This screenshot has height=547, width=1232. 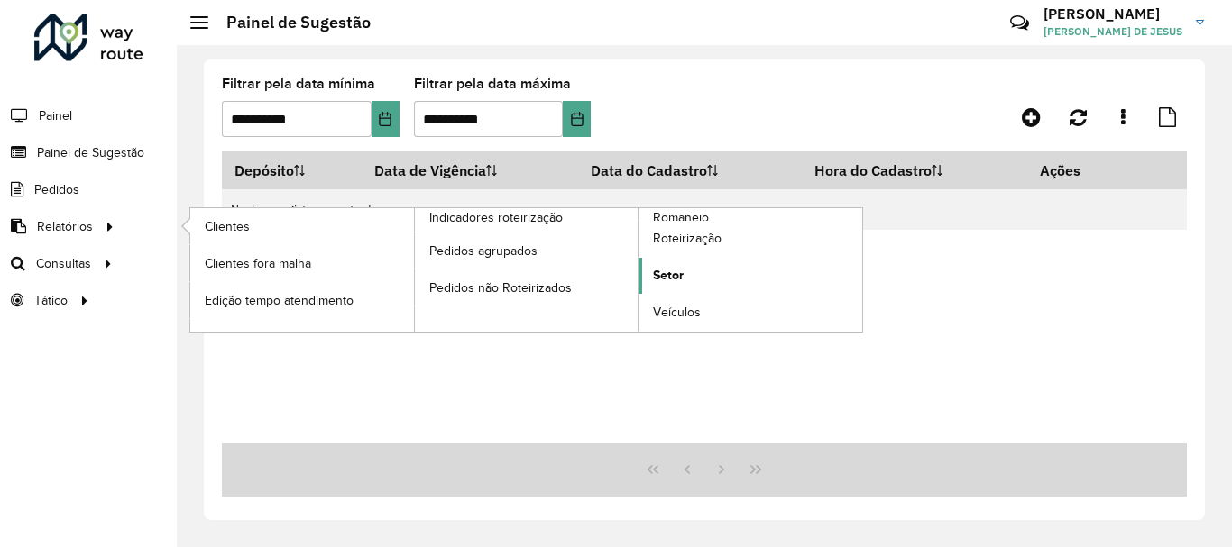 What do you see at coordinates (470, 170) in the screenshot?
I see `th: Data de Vigência` at bounding box center [470, 170].